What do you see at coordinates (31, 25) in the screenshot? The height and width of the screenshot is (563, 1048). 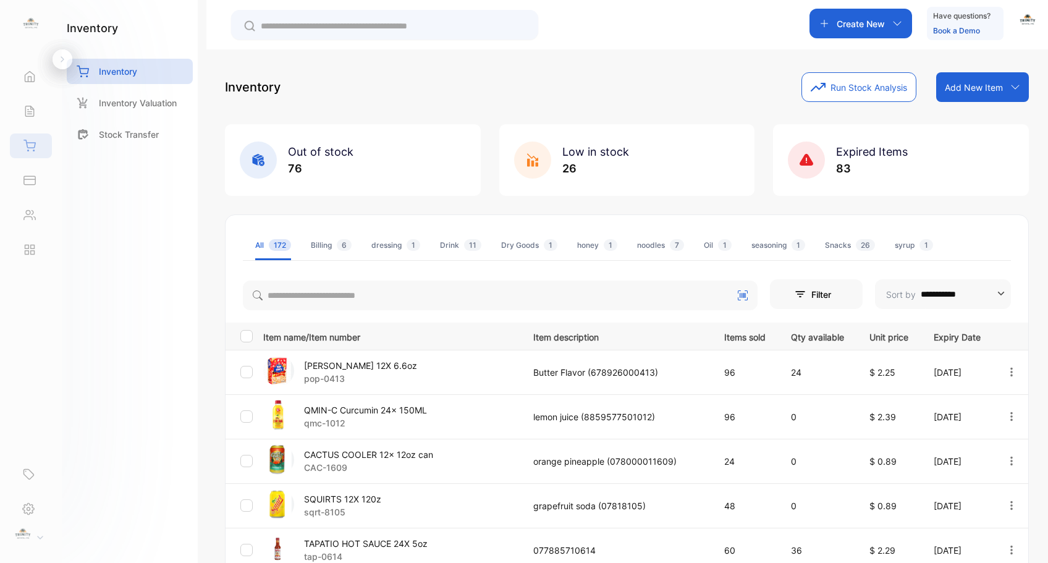 I see `img: logo` at bounding box center [31, 25].